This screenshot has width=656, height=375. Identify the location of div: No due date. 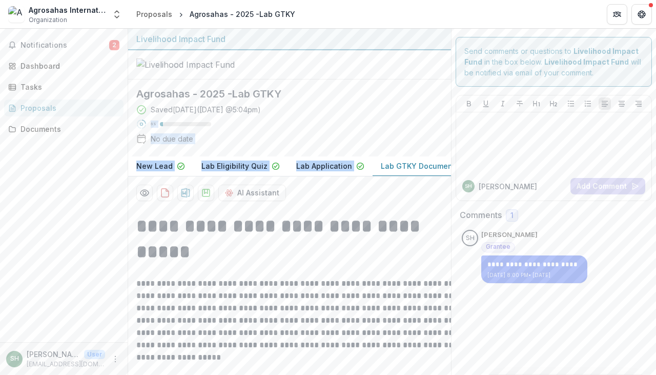
(172, 138).